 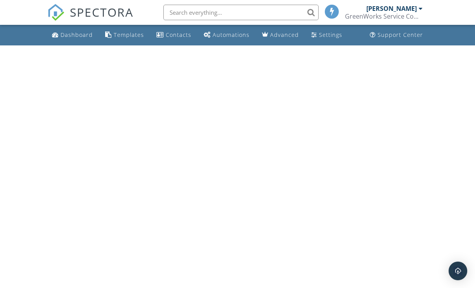 What do you see at coordinates (384, 16) in the screenshot?
I see `div: GreenWorks Service Company` at bounding box center [384, 16].